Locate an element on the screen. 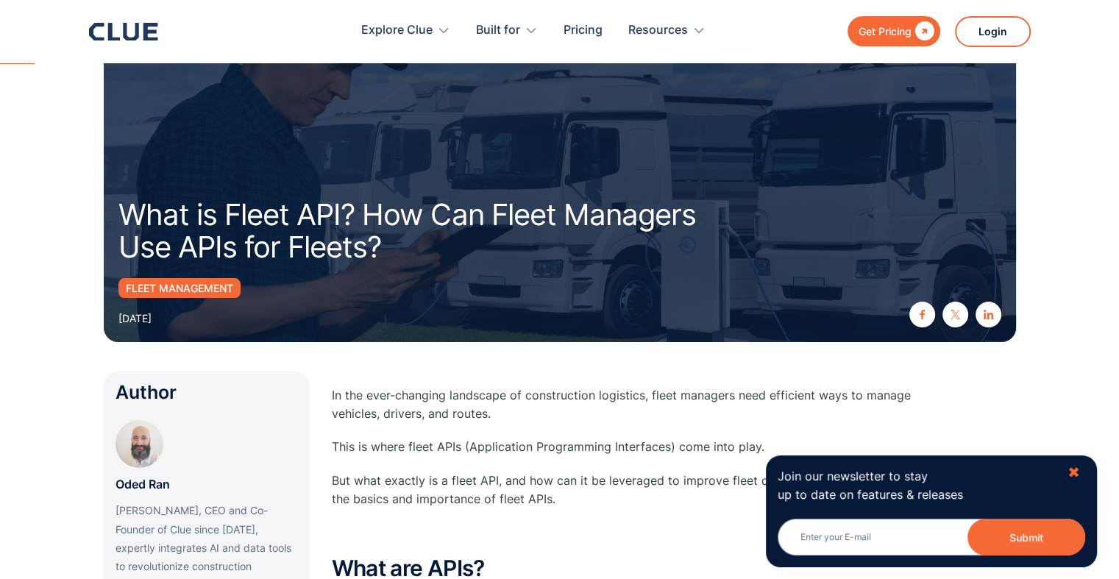 The image size is (1119, 579). p: This is where fleet APIs (Application Programming Interfaces) come into play. is located at coordinates (626, 447).